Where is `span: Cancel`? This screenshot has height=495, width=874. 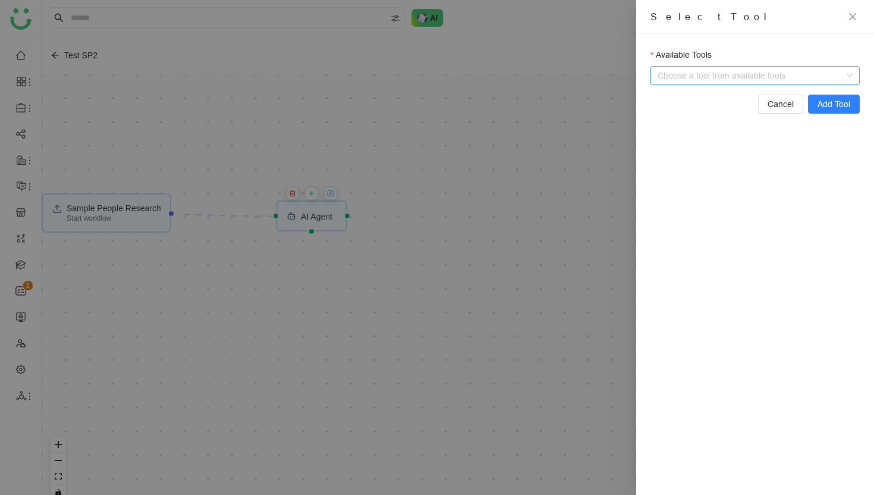 span: Cancel is located at coordinates (781, 104).